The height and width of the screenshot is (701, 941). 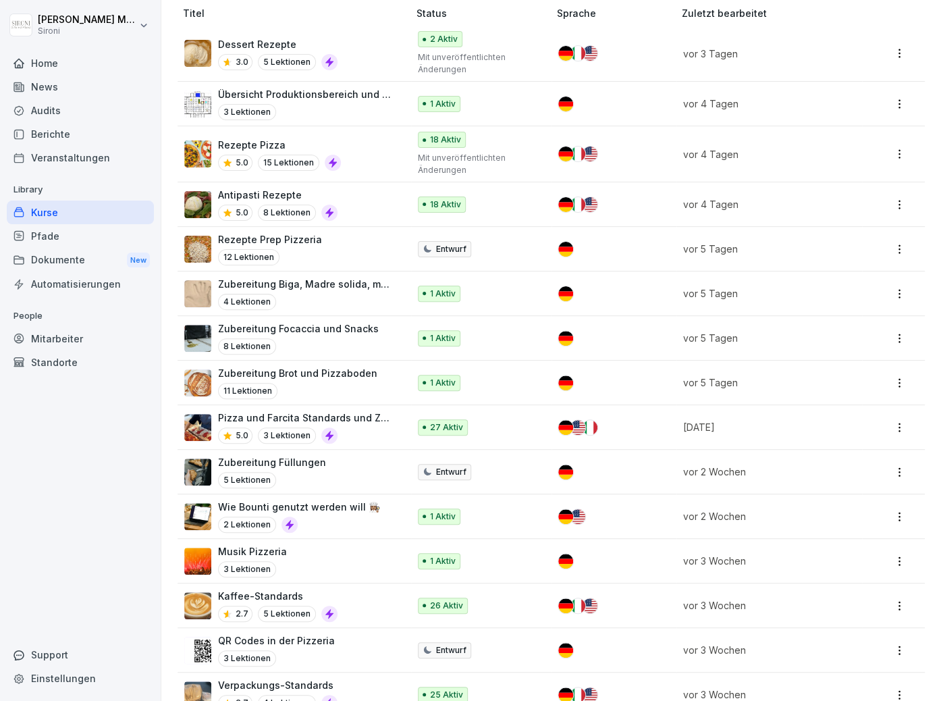 I want to click on div: Mitarbeiter, so click(x=80, y=338).